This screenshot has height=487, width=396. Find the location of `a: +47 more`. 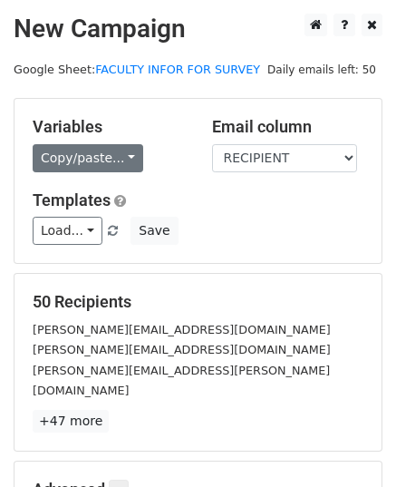

a: +47 more is located at coordinates (71, 421).